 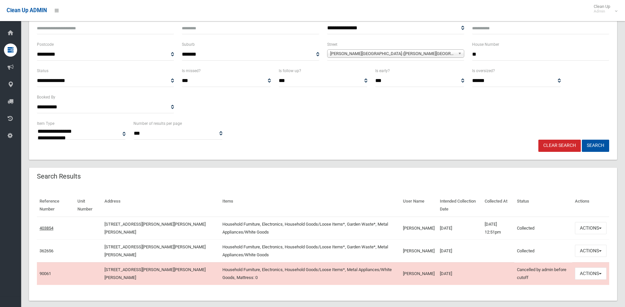 I want to click on label: Status, so click(x=42, y=71).